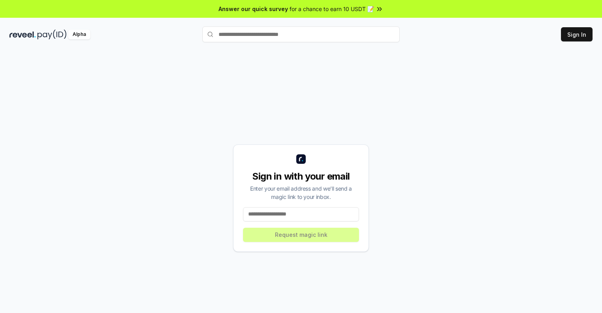 Image resolution: width=602 pixels, height=313 pixels. Describe the element at coordinates (52, 34) in the screenshot. I see `img: pay_id` at that location.